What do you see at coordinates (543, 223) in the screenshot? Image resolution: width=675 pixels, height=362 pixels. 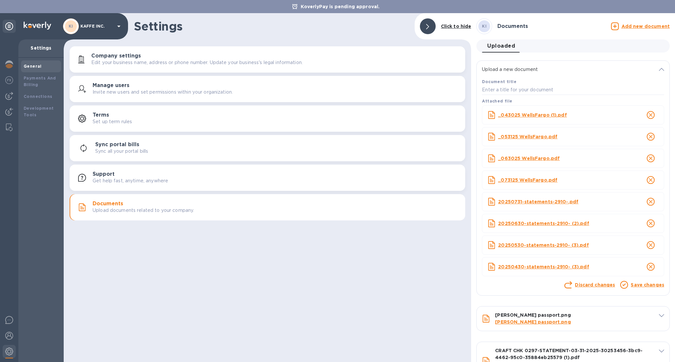 I see `b: 20250630-statements-2910- (2).pdf` at bounding box center [543, 223].